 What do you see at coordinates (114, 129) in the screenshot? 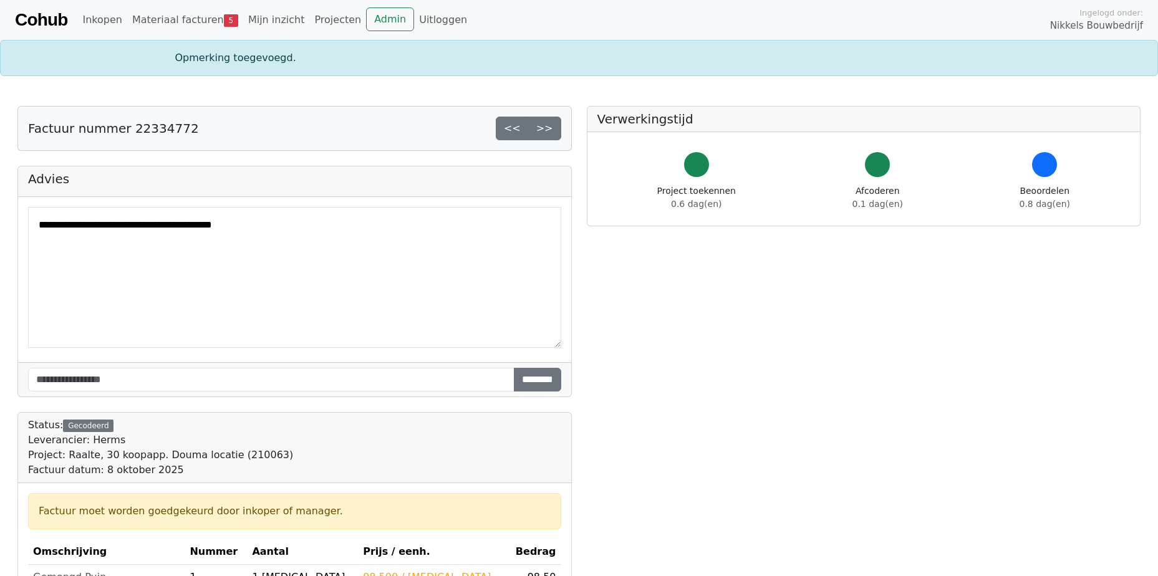
I see `h5: Factuur nummer 22334772` at bounding box center [114, 129].